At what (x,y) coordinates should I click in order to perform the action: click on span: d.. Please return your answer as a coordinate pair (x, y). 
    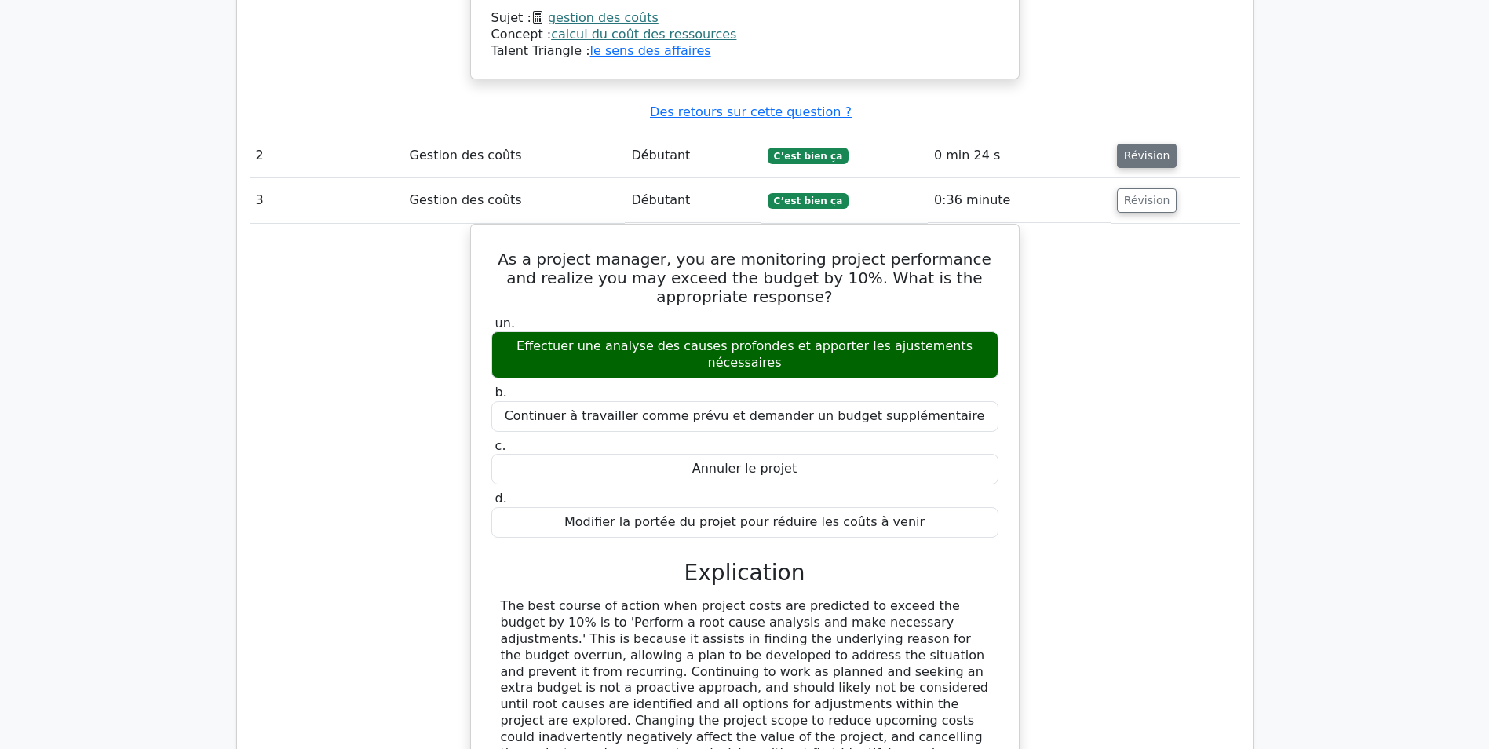
    Looking at the image, I should click on (501, 498).